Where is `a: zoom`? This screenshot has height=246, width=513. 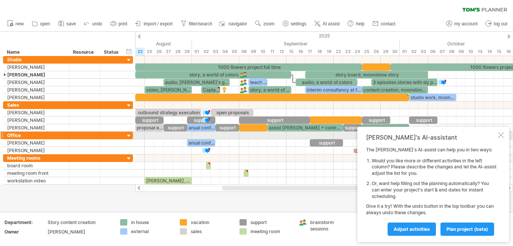
a: zoom is located at coordinates (265, 24).